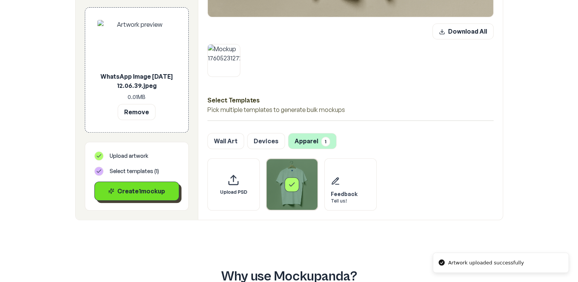 This screenshot has height=282, width=578. Describe the element at coordinates (233, 184) in the screenshot. I see `div: Upload custom PSD template` at that location.